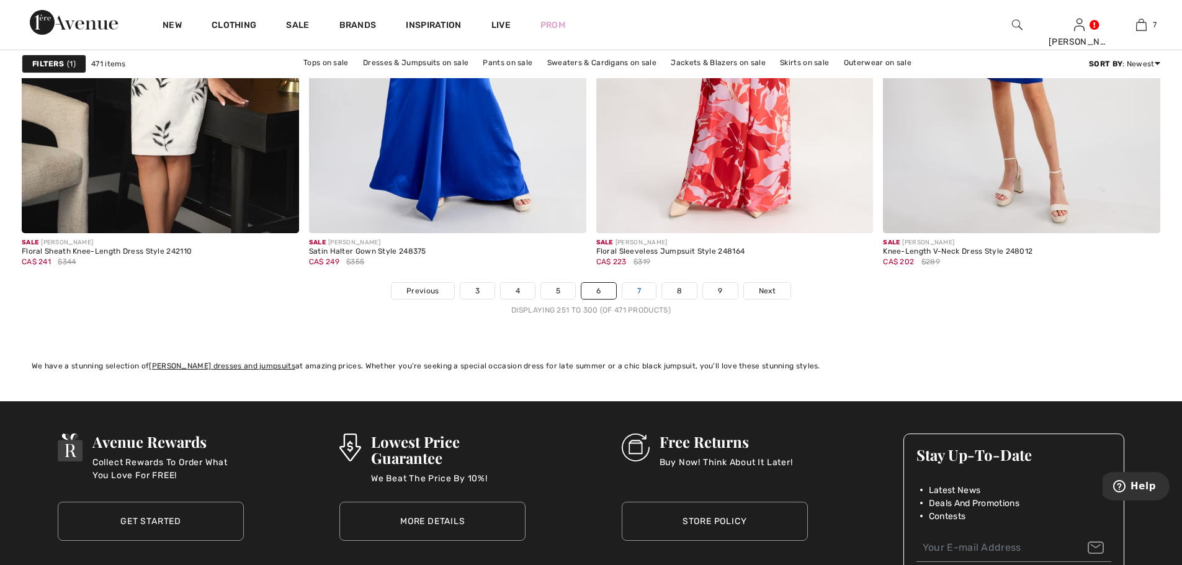 The image size is (1182, 565). Describe the element at coordinates (947, 516) in the screenshot. I see `span: Contests` at that location.